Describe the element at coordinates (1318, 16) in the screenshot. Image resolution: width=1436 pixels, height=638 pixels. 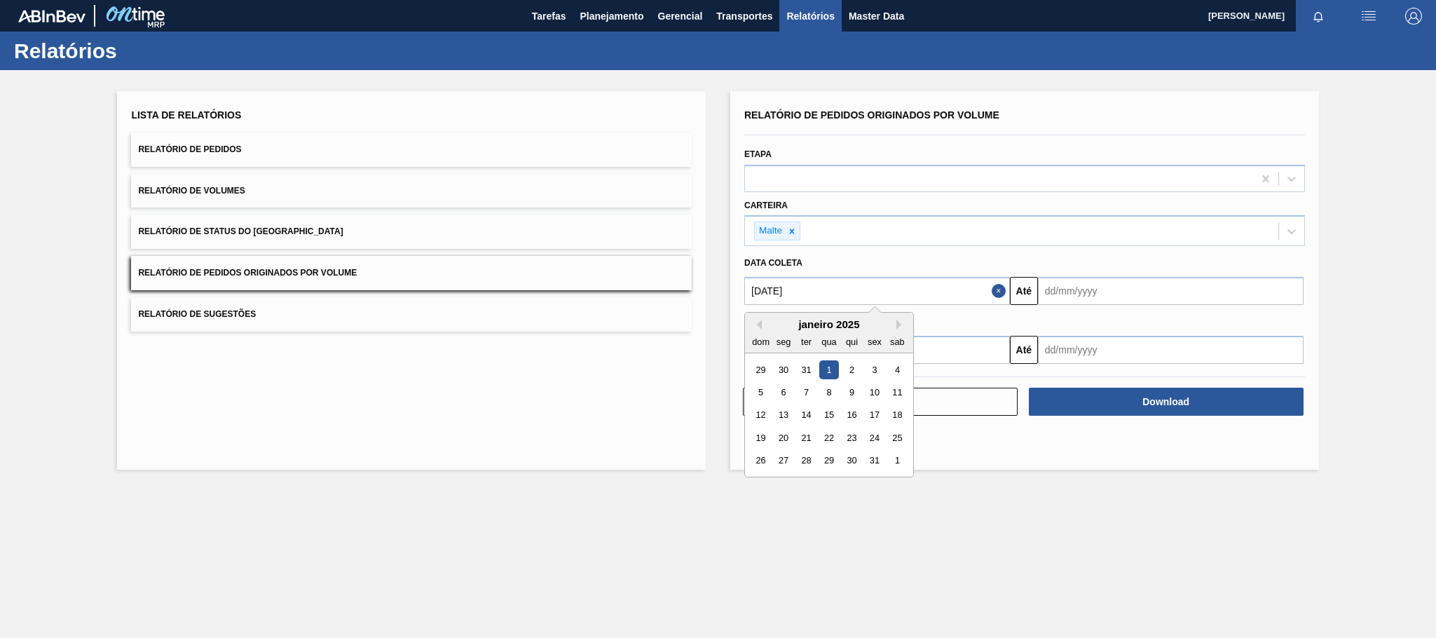
I see `button: Notificações` at that location.